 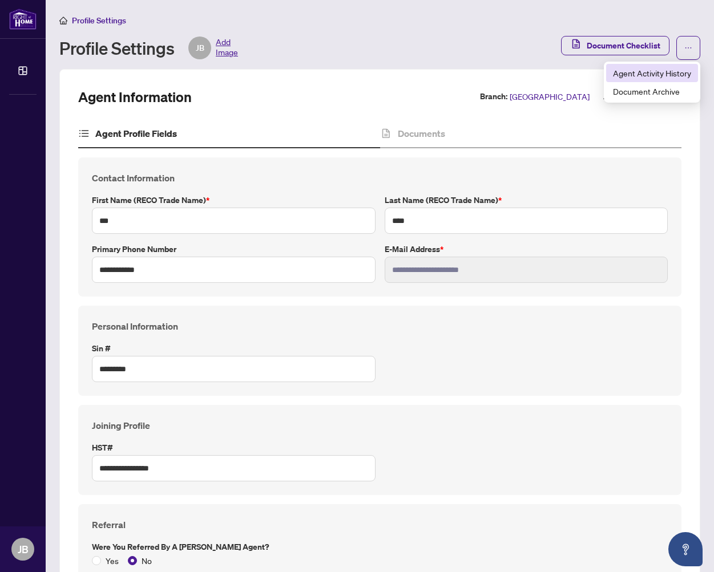 I want to click on span: Profile Settings, so click(x=99, y=21).